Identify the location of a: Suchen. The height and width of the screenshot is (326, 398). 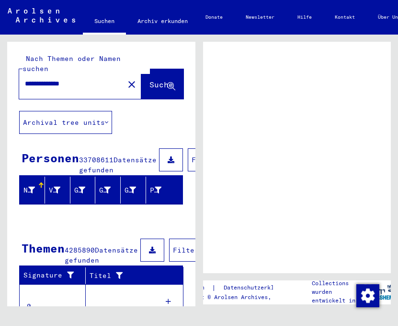
(105, 22).